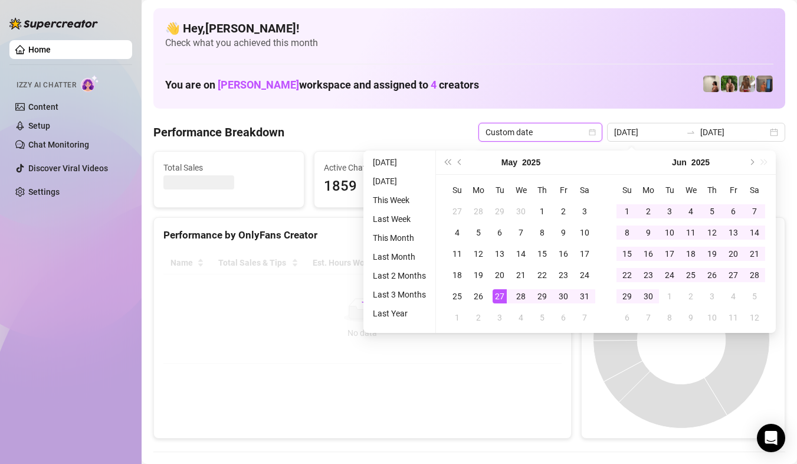  What do you see at coordinates (478, 275) in the screenshot?
I see `td: 2025-05-19` at bounding box center [478, 275].